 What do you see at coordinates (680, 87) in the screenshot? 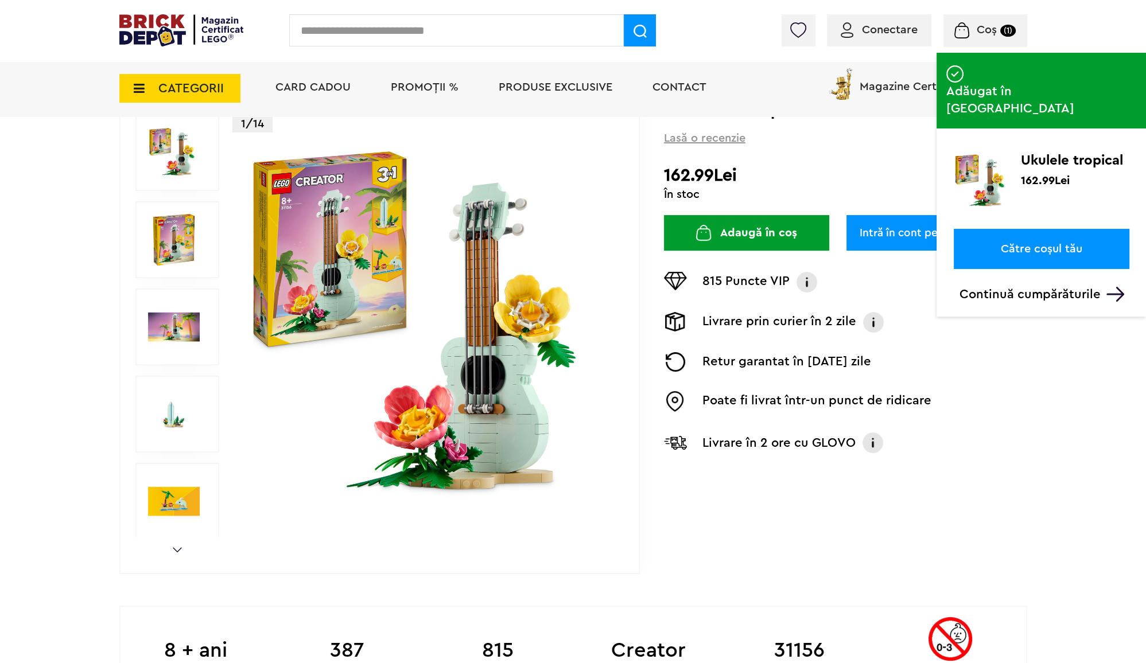
I see `a: Contact` at bounding box center [680, 87].